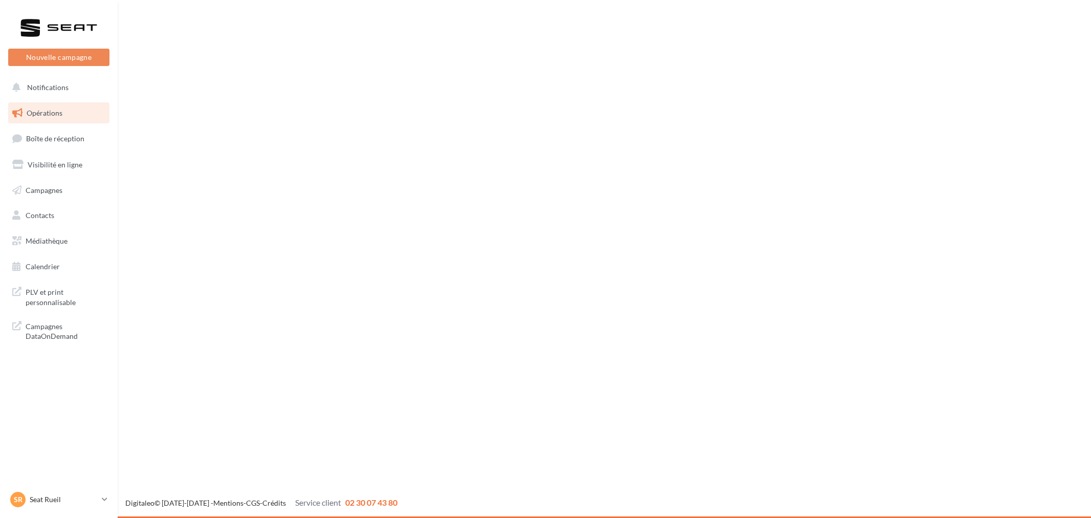  I want to click on span: Boîte de réception, so click(55, 138).